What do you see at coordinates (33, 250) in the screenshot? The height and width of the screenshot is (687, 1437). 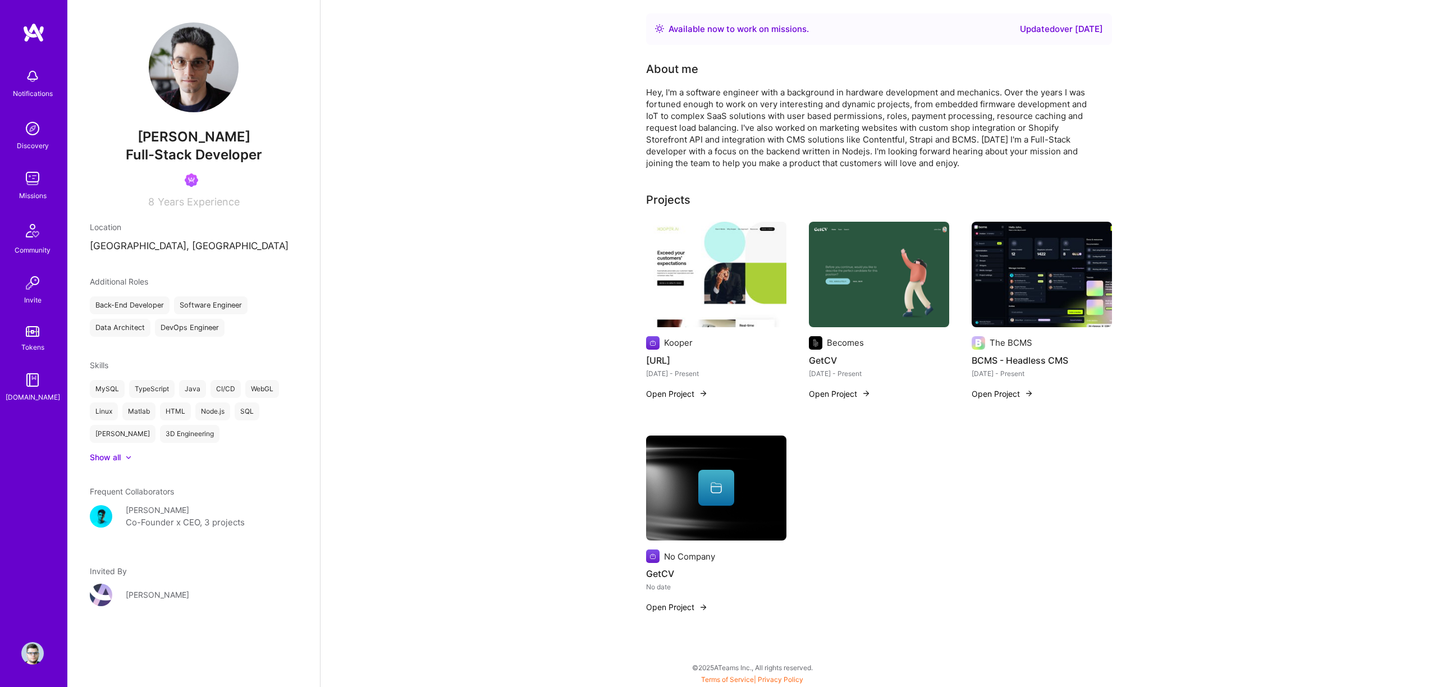 I see `div: Community` at bounding box center [33, 250].